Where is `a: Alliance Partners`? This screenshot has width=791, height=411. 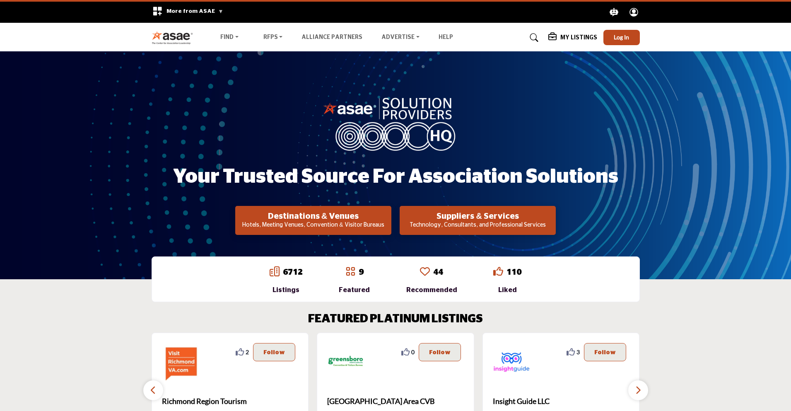
a: Alliance Partners is located at coordinates (332, 37).